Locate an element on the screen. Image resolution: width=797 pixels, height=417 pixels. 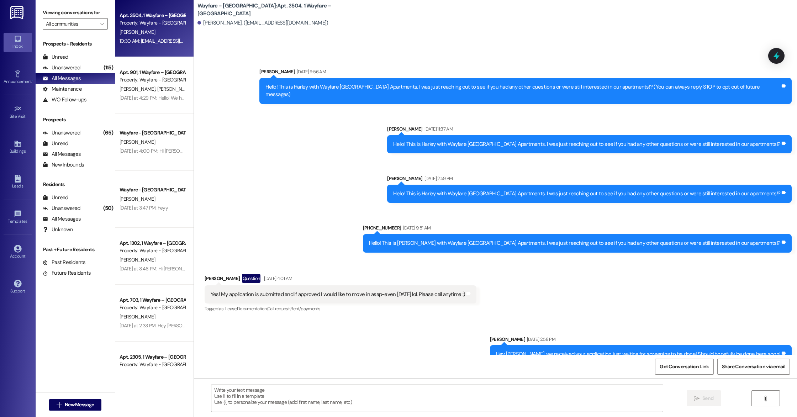
a: Site Visit • is located at coordinates (18, 112).